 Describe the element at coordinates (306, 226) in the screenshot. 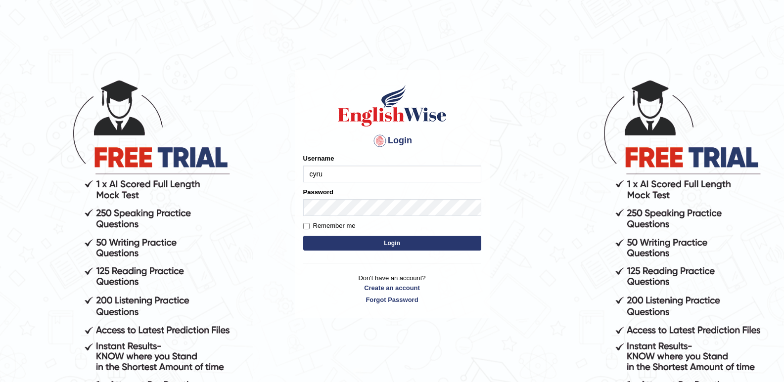

I see `input: Remember me` at that location.